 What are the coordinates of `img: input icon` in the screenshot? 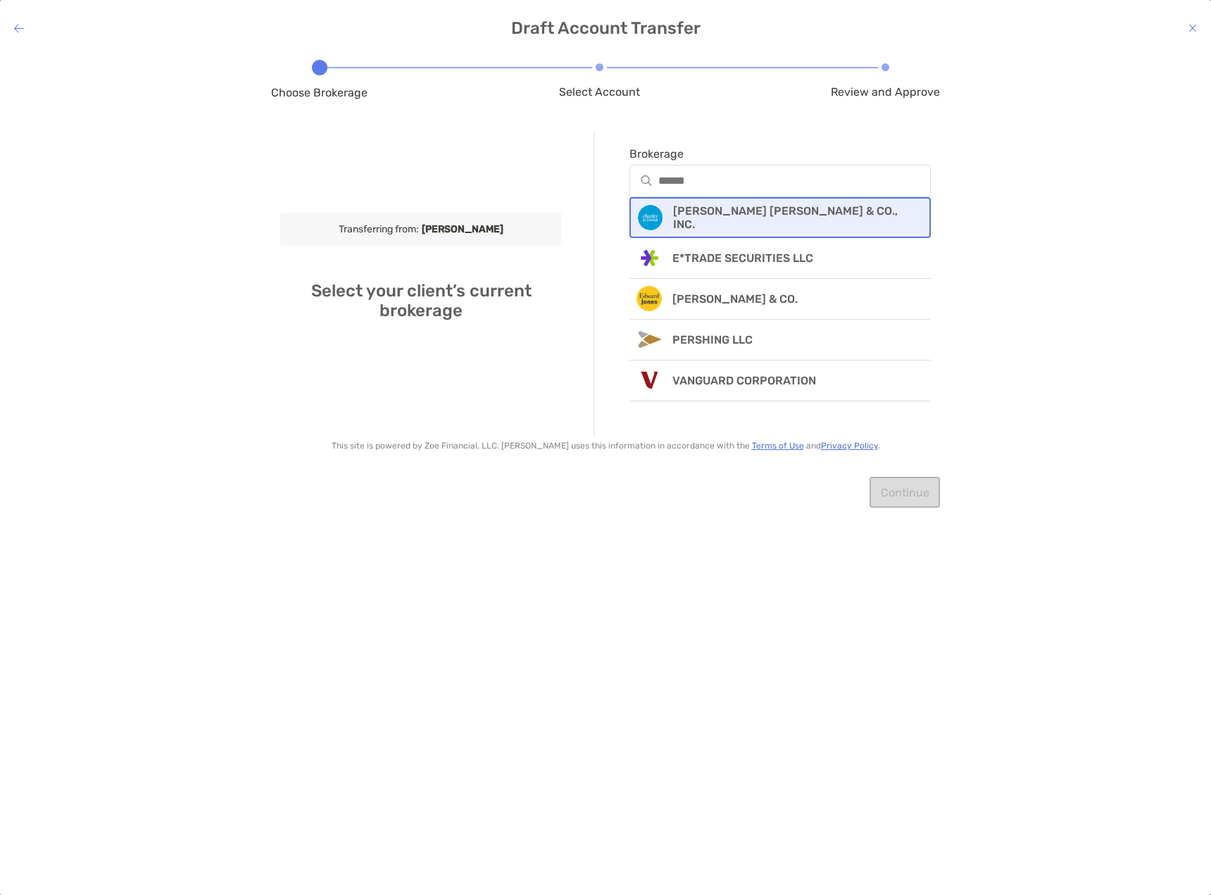 It's located at (646, 180).